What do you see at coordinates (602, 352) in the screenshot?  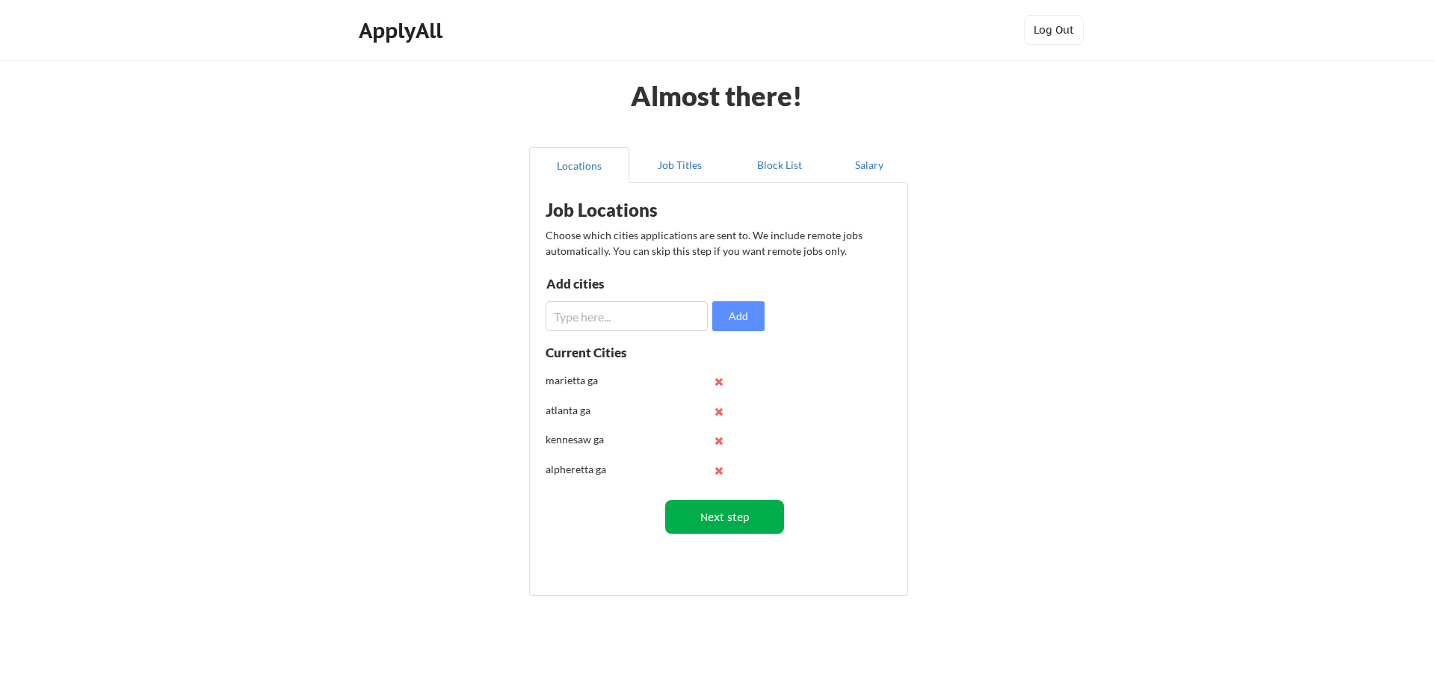 I see `div: Current Cities` at bounding box center [602, 352].